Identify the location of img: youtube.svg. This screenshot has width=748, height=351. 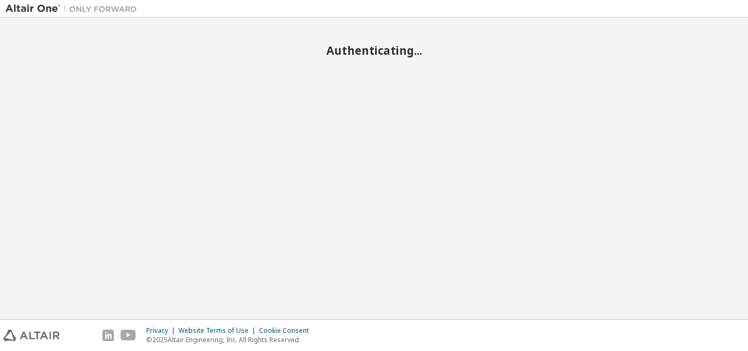
(128, 335).